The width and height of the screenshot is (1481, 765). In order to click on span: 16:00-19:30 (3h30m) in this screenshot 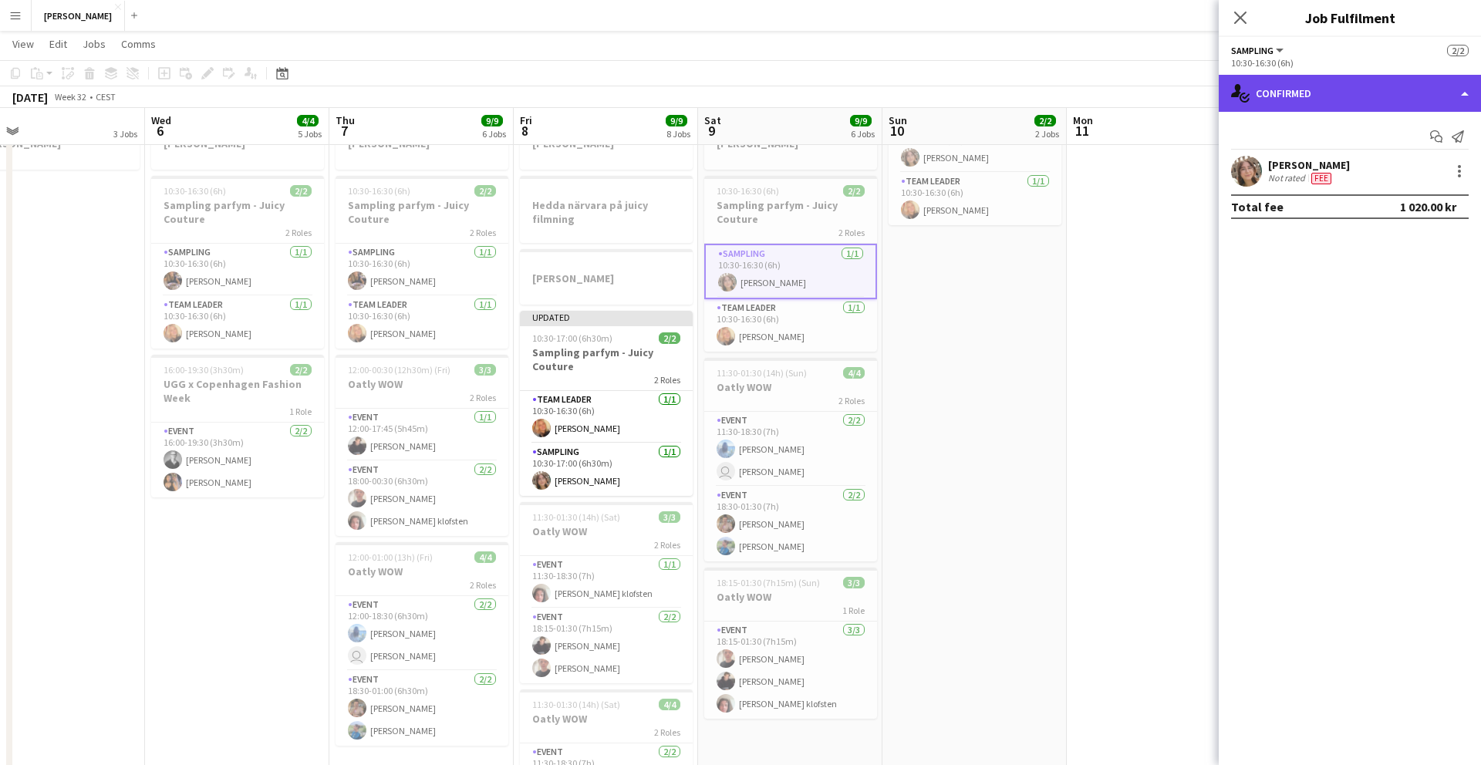, I will do `click(204, 369)`.